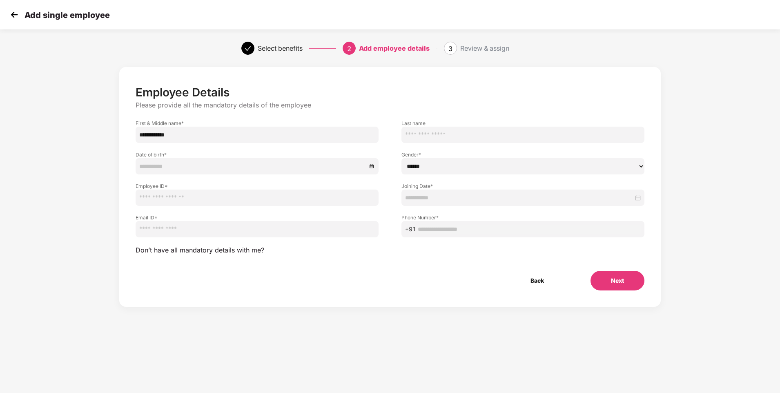 The width and height of the screenshot is (780, 393). What do you see at coordinates (248, 49) in the screenshot?
I see `span: check` at bounding box center [248, 49].